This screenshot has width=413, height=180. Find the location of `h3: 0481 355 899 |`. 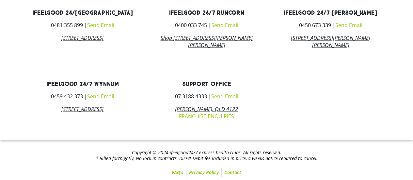

h3: 0481 355 899 | is located at coordinates (83, 25).